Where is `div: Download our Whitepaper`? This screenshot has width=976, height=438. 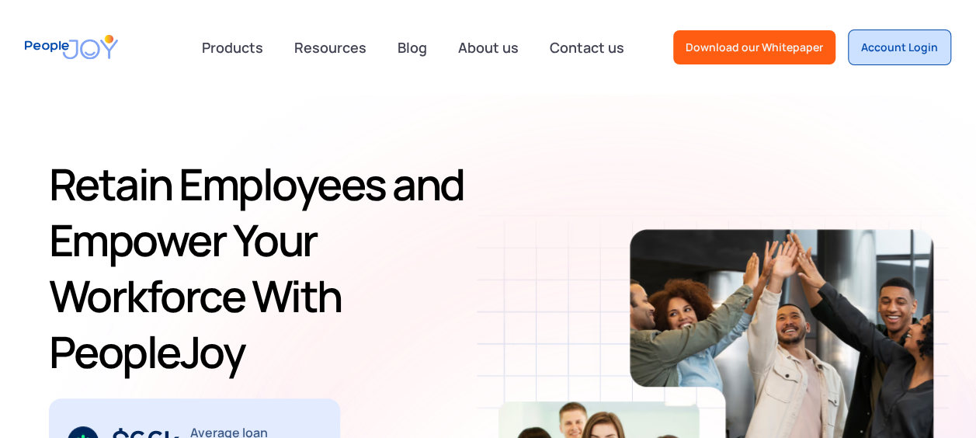
div: Download our Whitepaper is located at coordinates (754, 47).